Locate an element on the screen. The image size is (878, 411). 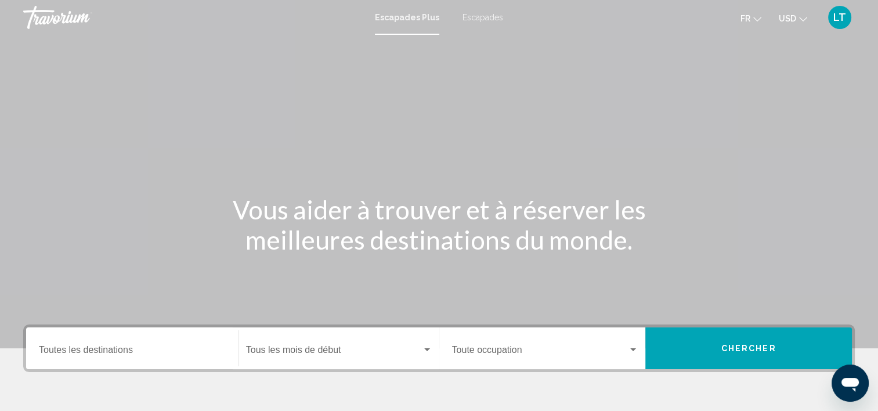
button: Changer la langue is located at coordinates (751, 18).